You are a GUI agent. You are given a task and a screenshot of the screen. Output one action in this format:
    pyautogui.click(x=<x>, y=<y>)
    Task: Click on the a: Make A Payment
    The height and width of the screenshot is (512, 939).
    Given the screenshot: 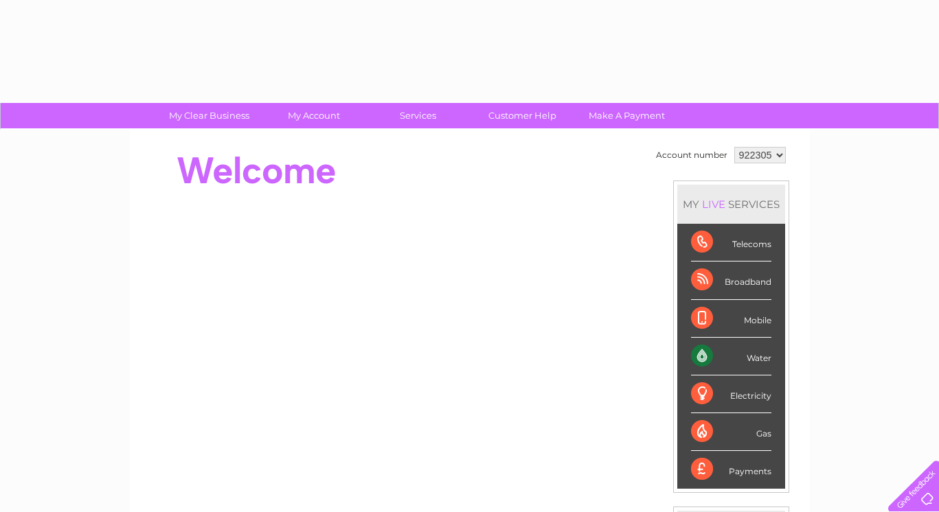 What is the action you would take?
    pyautogui.click(x=626, y=115)
    